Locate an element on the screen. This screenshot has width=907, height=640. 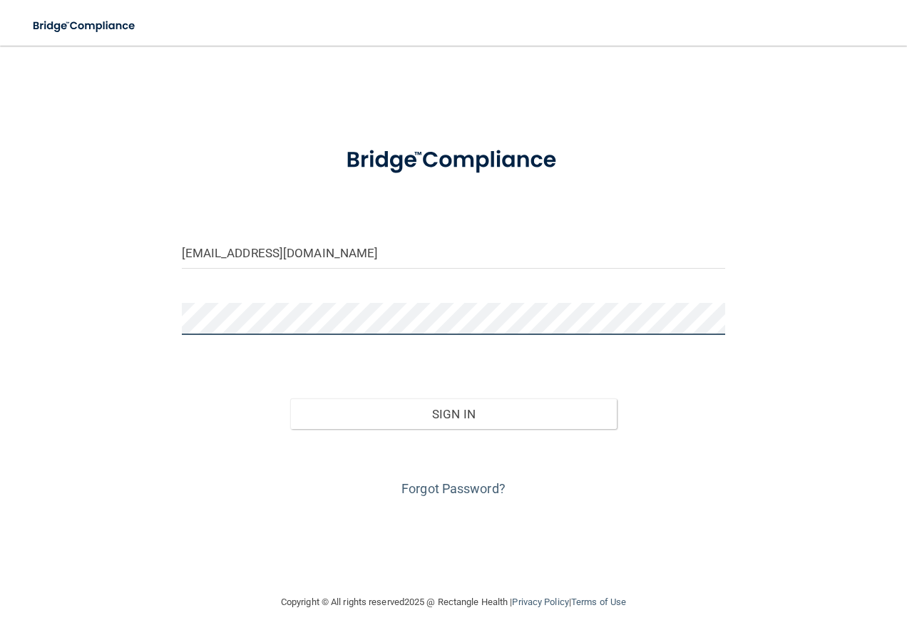
a: Privacy Policy is located at coordinates (540, 602).